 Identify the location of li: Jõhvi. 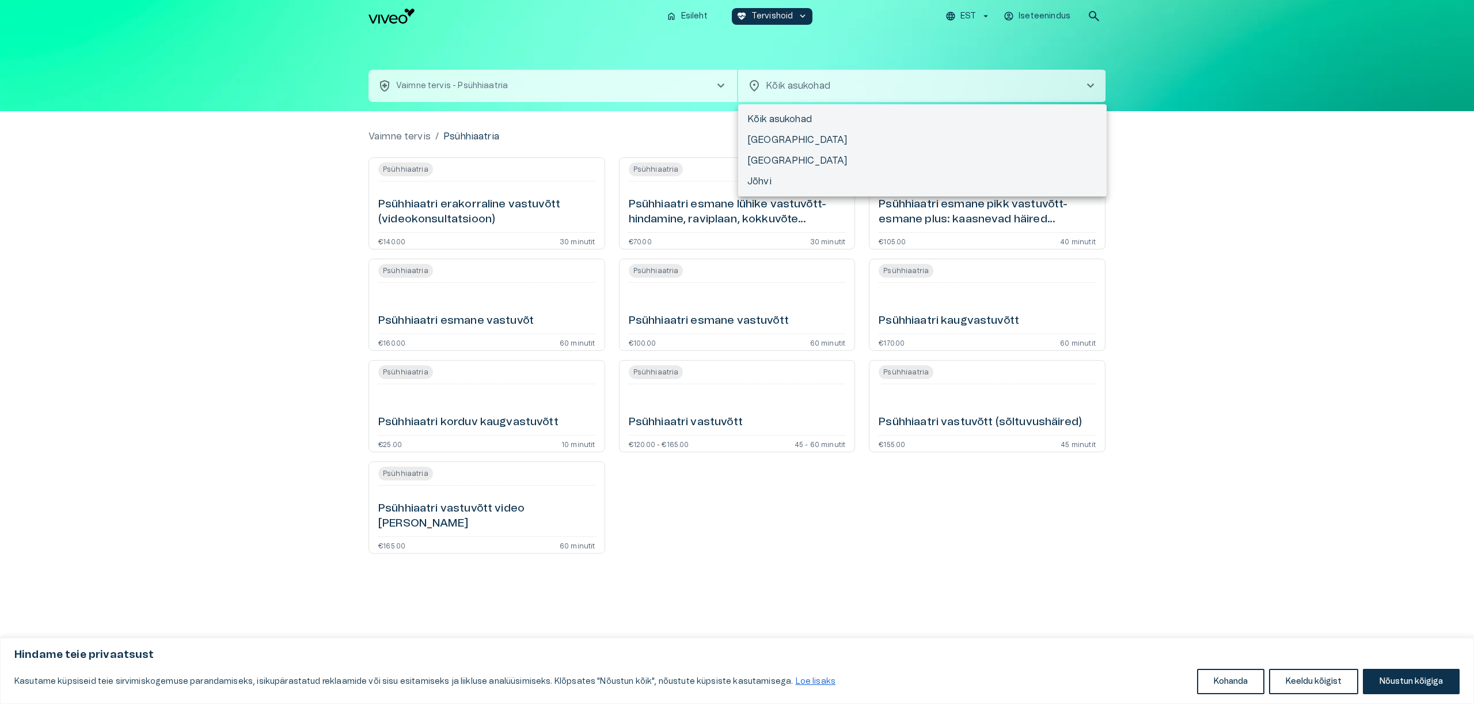
(923, 181).